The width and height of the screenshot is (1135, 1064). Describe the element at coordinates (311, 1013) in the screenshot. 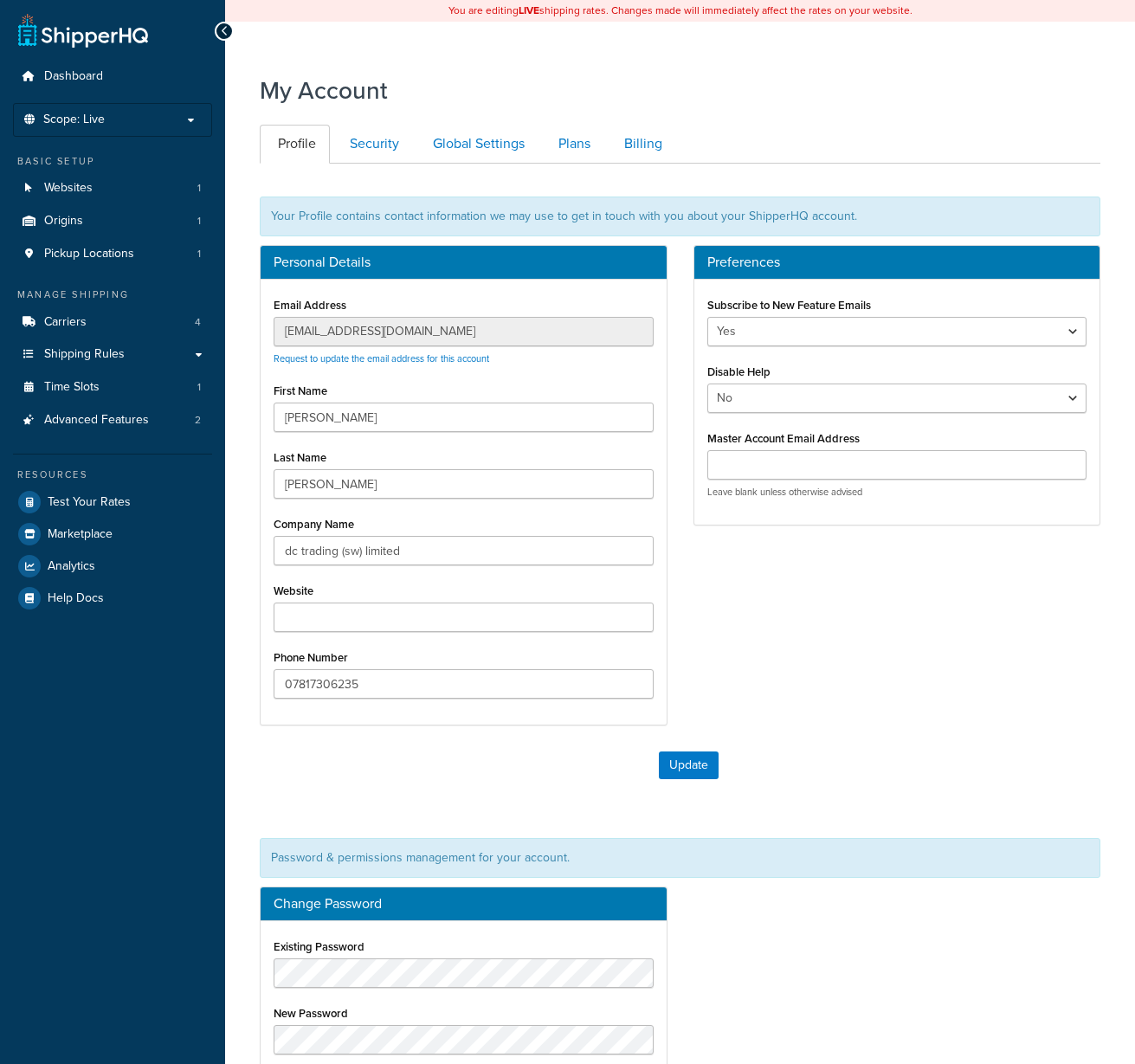

I see `label: New Password` at that location.